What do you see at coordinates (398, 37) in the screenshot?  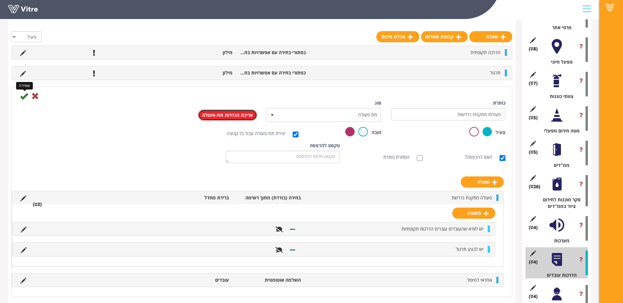 I see `a: טבלת סיכום` at bounding box center [398, 37].